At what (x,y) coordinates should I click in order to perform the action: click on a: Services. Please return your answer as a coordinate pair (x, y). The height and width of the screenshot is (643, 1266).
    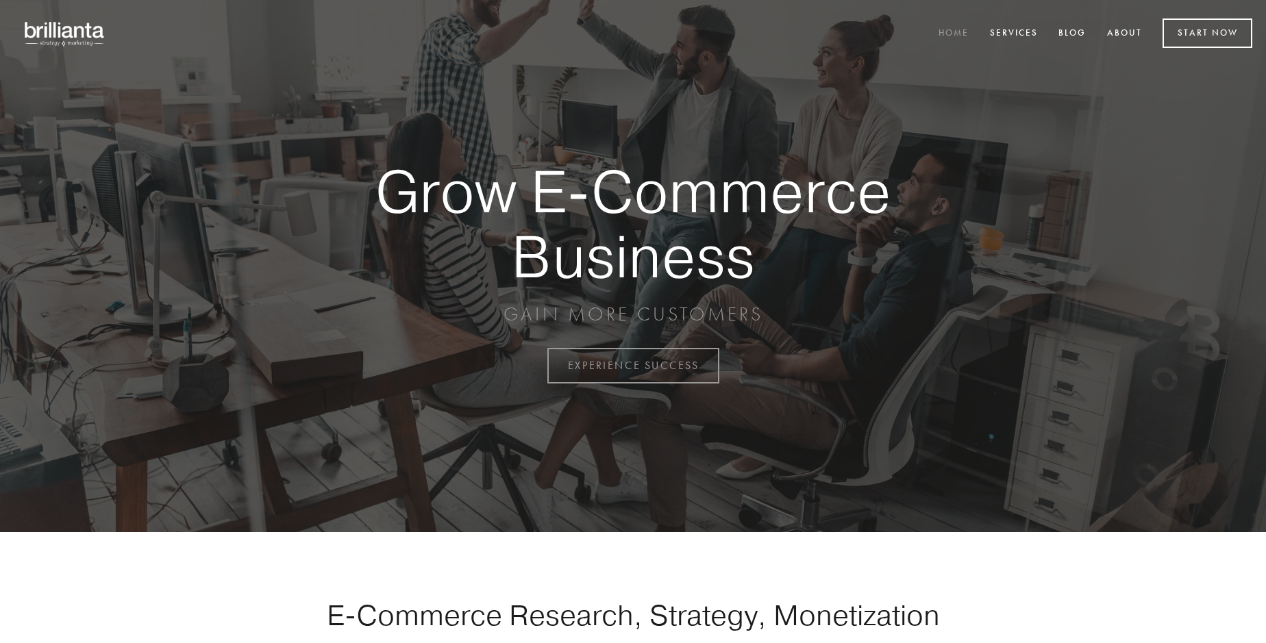
    Looking at the image, I should click on (1014, 34).